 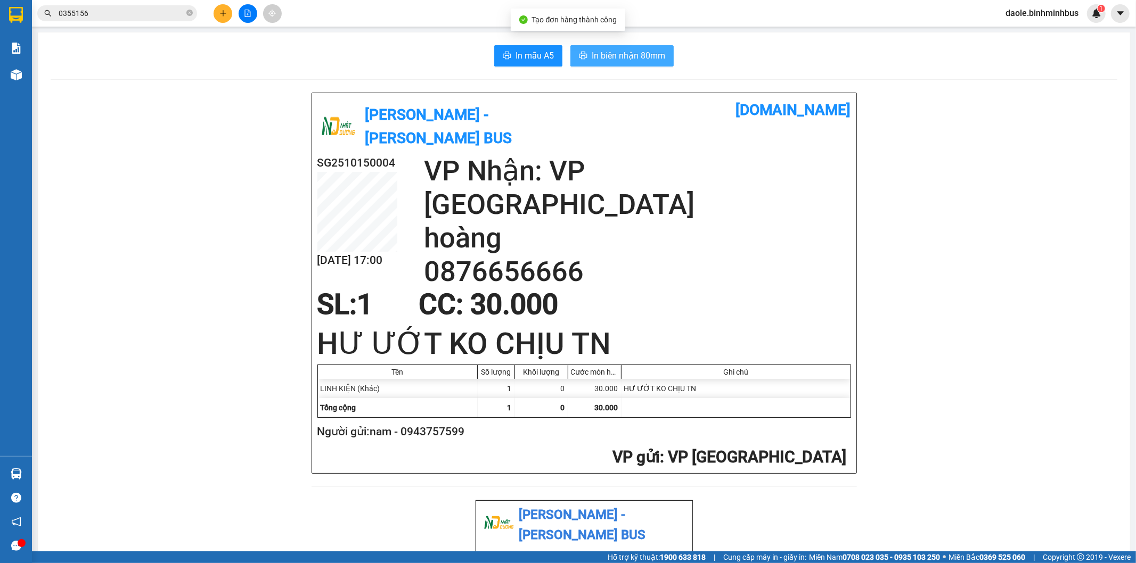 I want to click on div: CC : 30.000, so click(x=488, y=305).